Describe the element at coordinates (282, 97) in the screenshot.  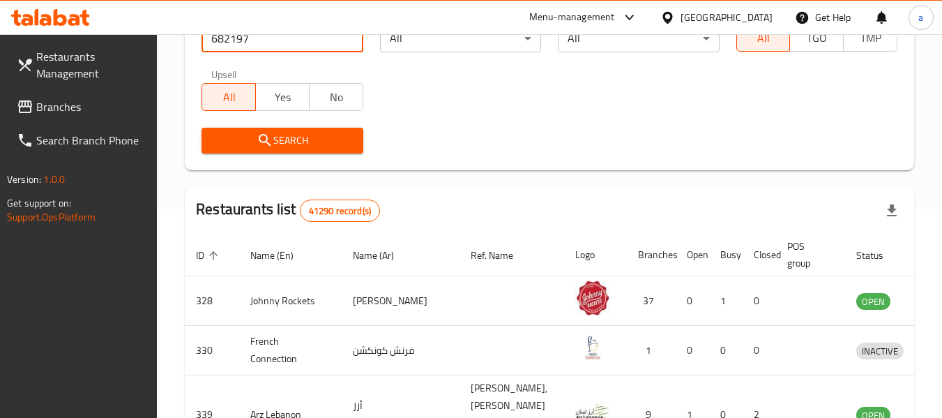
I see `button: Yes` at that location.